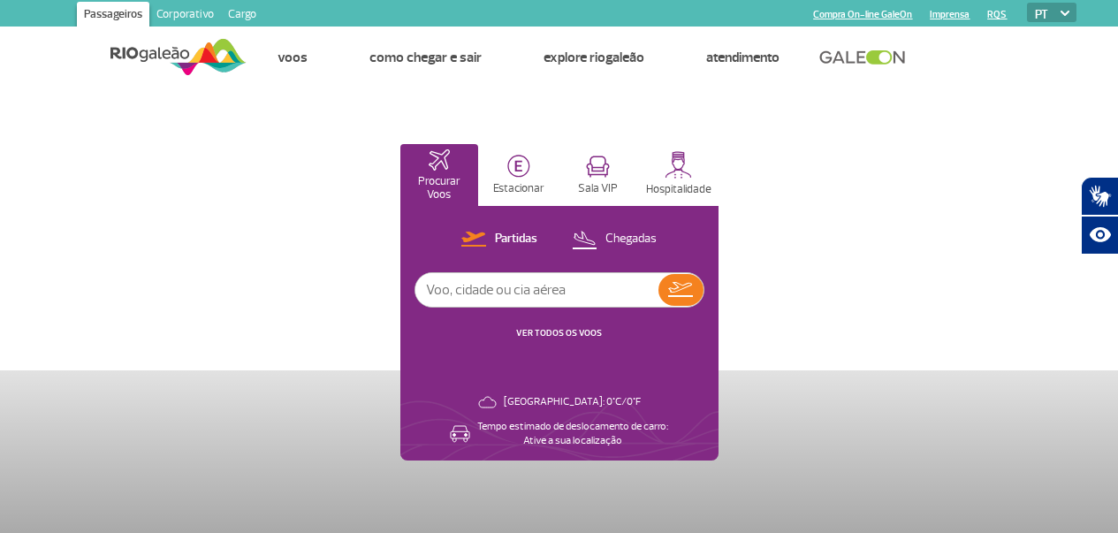  Describe the element at coordinates (439, 160) in the screenshot. I see `img: airplaneHomeActive.svg` at that location.